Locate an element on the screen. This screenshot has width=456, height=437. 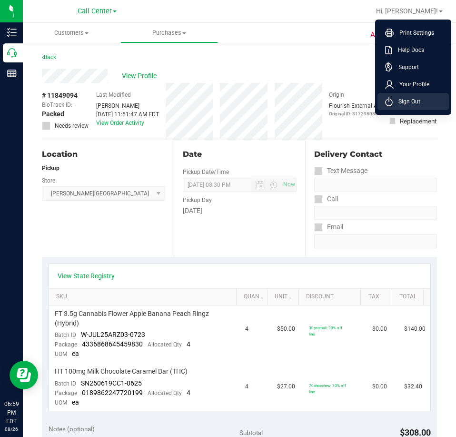
label: Store is located at coordinates (49, 181).